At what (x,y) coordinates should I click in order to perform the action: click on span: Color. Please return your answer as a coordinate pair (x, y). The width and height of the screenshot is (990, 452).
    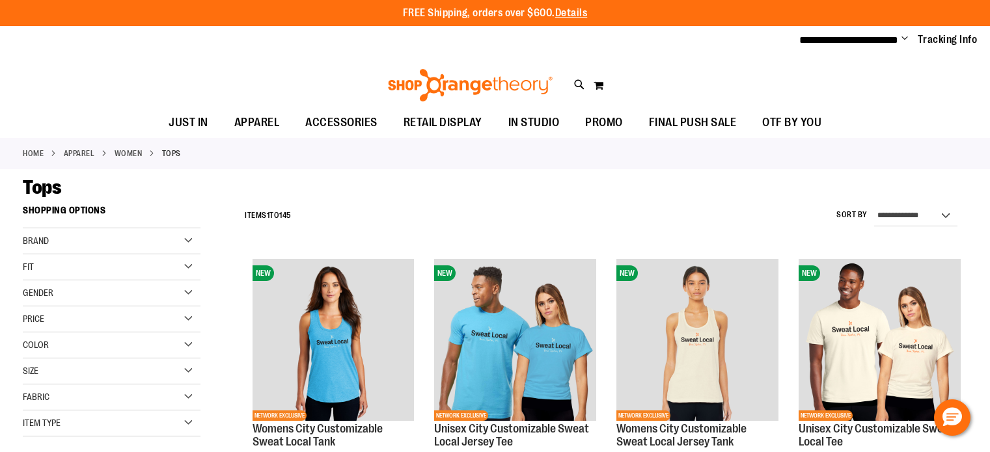
    Looking at the image, I should click on (36, 345).